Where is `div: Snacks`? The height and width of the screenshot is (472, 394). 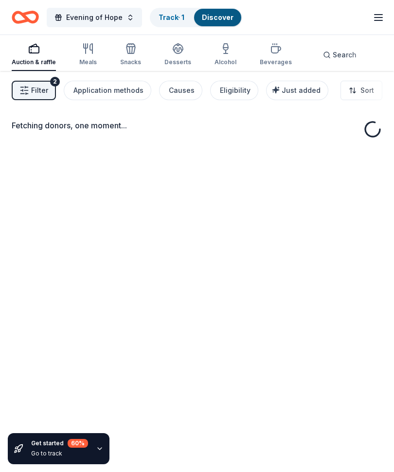 div: Snacks is located at coordinates (130, 62).